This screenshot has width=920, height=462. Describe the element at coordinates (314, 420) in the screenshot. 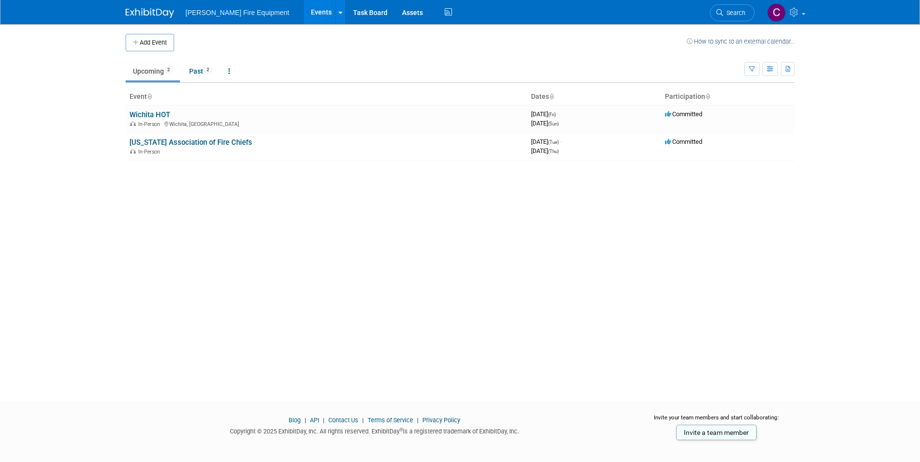

I see `a: API` at that location.